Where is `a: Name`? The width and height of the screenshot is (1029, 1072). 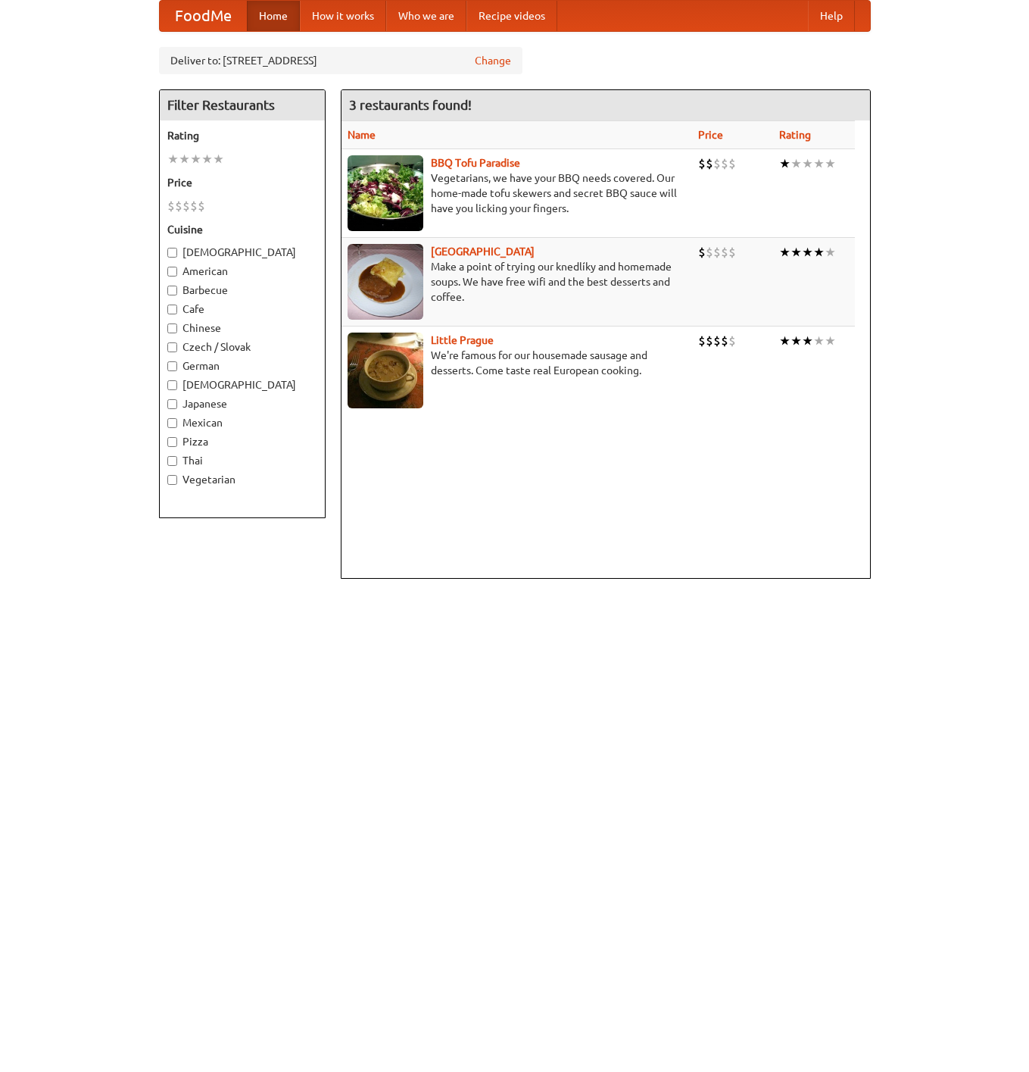
a: Name is located at coordinates (361, 135).